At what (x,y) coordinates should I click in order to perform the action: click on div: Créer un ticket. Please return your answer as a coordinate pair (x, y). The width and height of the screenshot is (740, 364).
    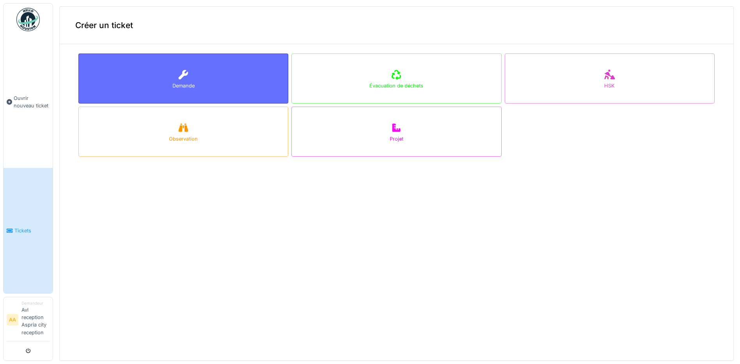
    Looking at the image, I should click on (397, 25).